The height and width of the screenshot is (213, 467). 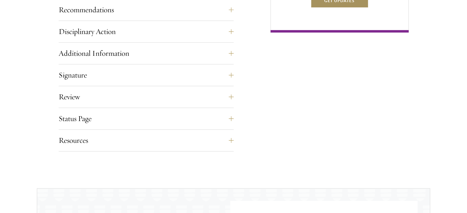 What do you see at coordinates (146, 119) in the screenshot?
I see `button: Status Page` at bounding box center [146, 119].